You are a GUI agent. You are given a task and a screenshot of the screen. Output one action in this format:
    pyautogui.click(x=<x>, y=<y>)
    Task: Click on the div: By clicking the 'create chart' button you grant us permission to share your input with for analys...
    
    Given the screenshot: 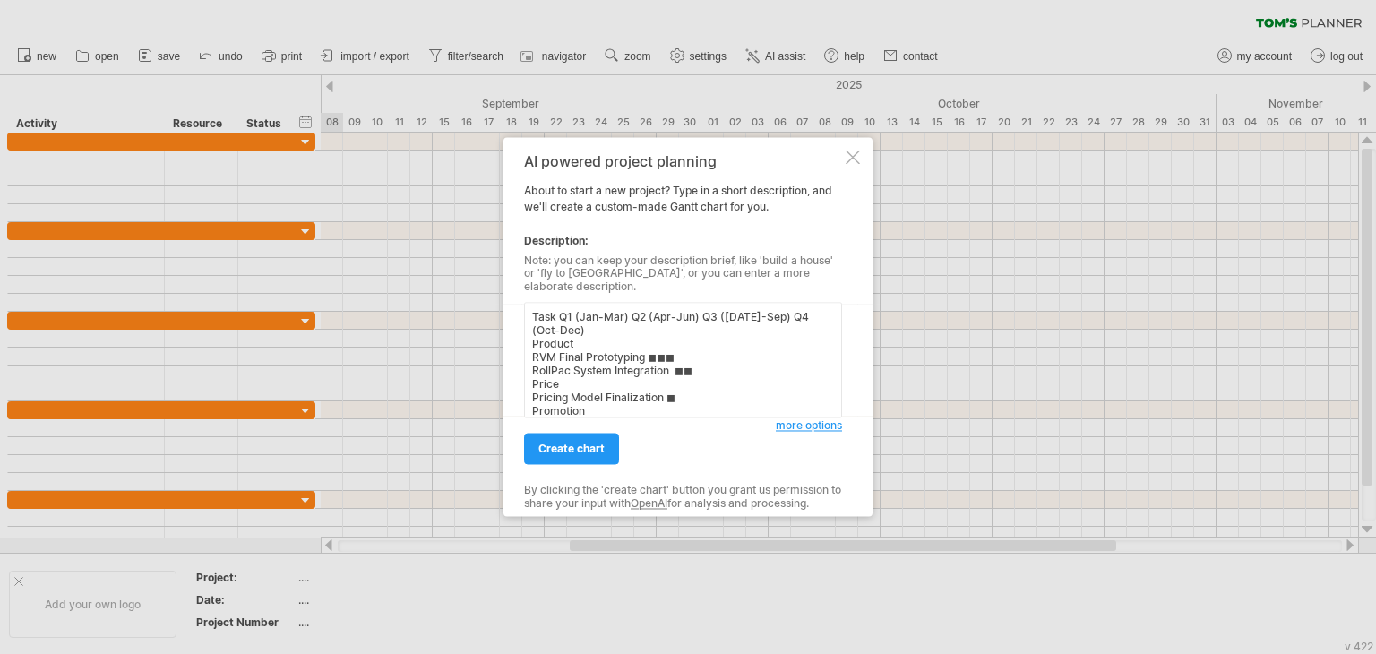 What is the action you would take?
    pyautogui.click(x=683, y=497)
    